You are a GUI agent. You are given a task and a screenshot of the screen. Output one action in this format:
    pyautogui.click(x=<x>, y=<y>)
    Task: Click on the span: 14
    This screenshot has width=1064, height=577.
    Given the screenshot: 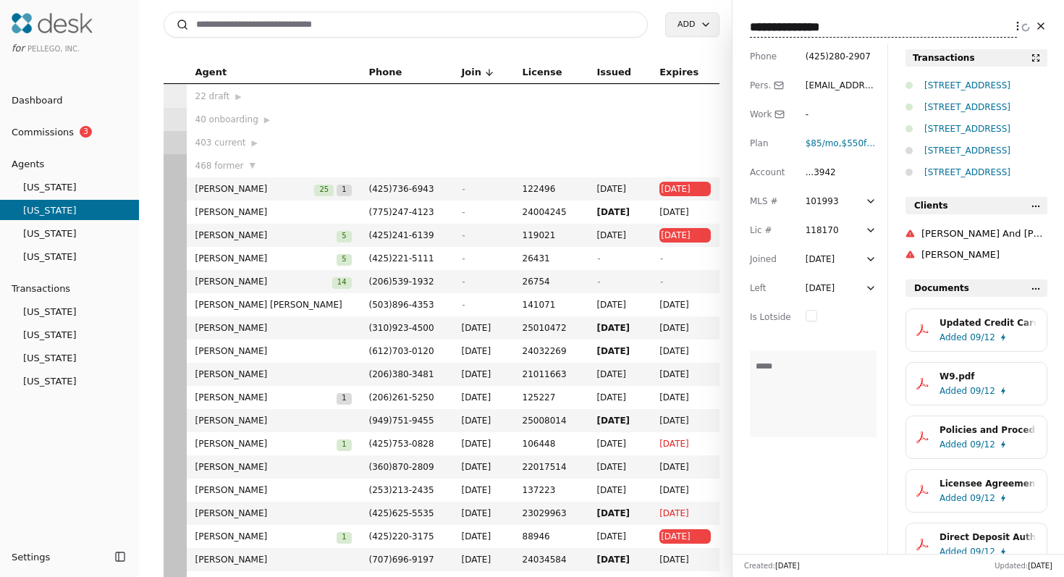 What is the action you would take?
    pyautogui.click(x=342, y=283)
    